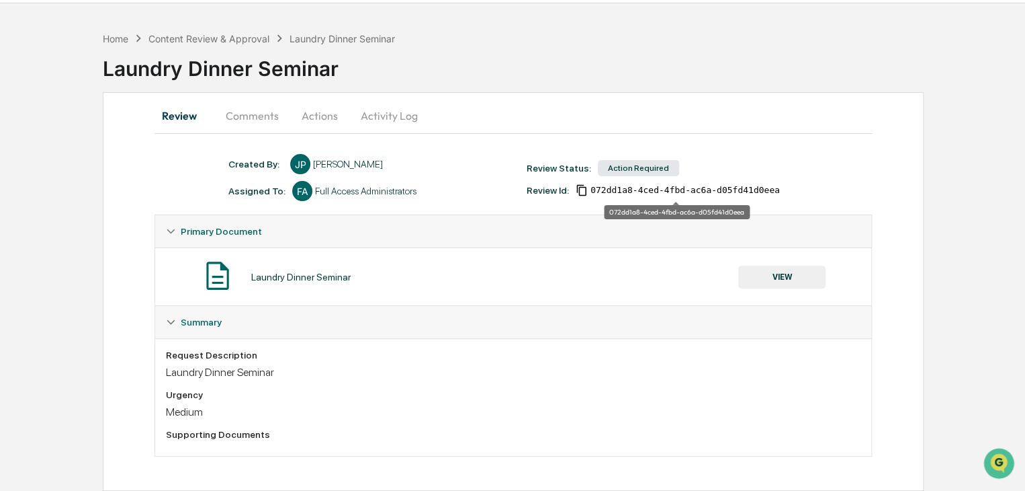 Image resolution: width=1025 pixels, height=491 pixels. What do you see at coordinates (677, 212) in the screenshot?
I see `div: 072dd1a8-4ced-4fbd-ac6a-d05fd41d0eea` at bounding box center [677, 212].